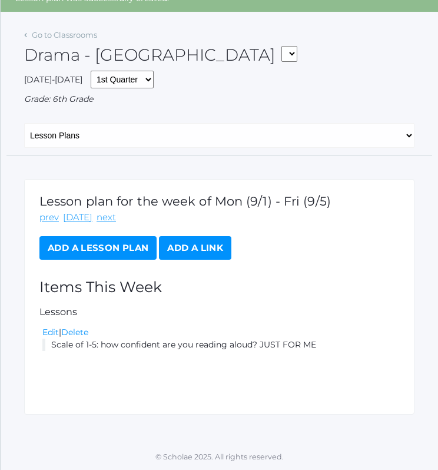 The height and width of the screenshot is (470, 438). Describe the element at coordinates (195, 248) in the screenshot. I see `a: Add a Link` at that location.